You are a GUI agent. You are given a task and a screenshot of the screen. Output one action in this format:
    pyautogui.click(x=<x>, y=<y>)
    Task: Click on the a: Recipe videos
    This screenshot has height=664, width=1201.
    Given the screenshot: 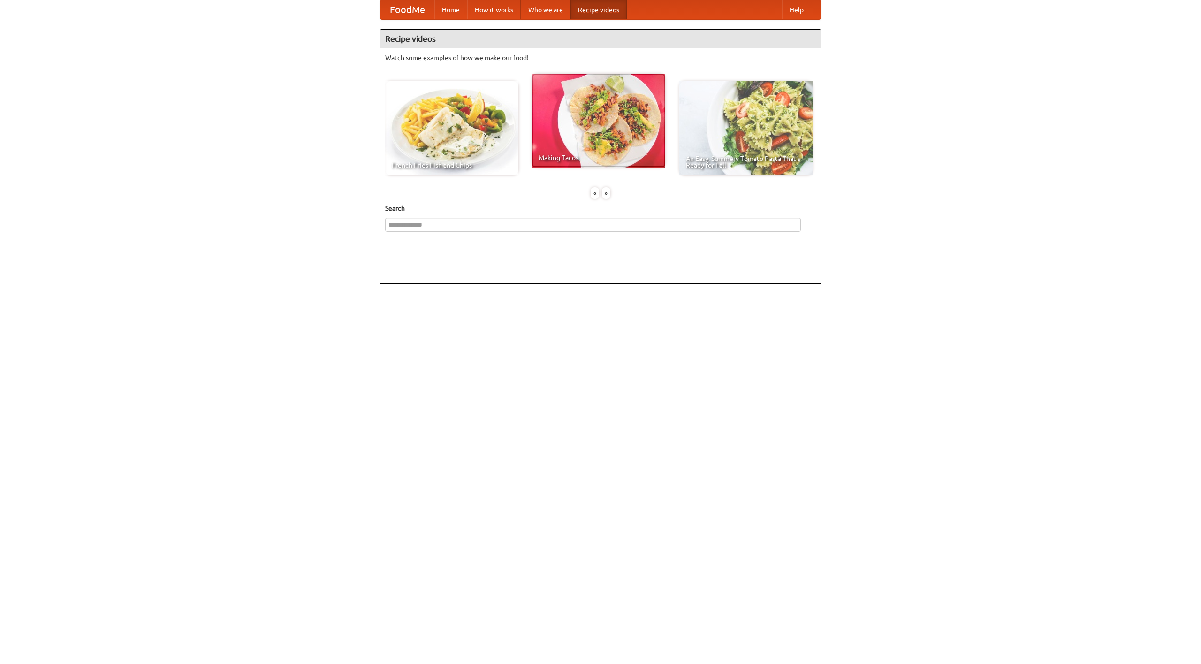 What is the action you would take?
    pyautogui.click(x=599, y=10)
    